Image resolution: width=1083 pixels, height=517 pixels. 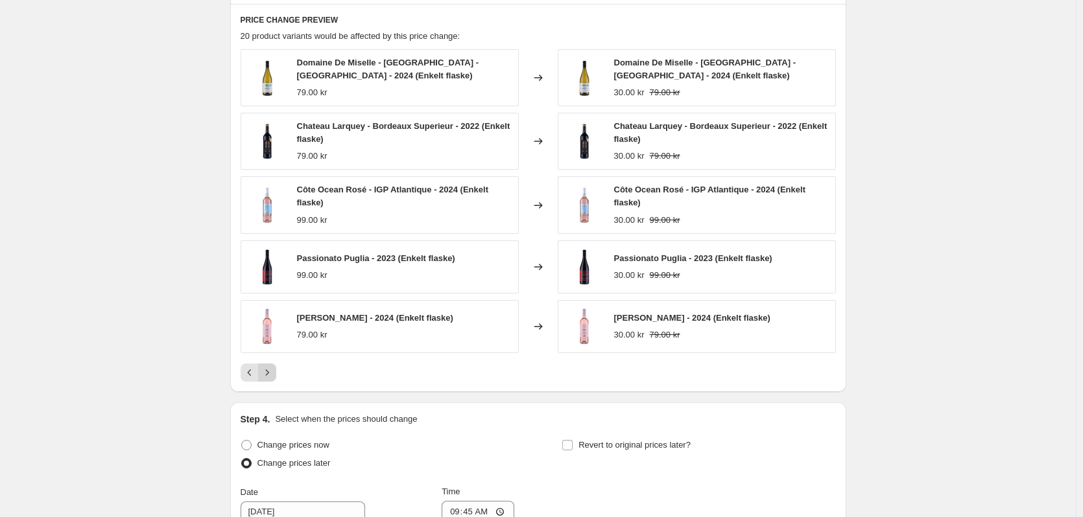 I want to click on h2: Step 4., so click(x=255, y=420).